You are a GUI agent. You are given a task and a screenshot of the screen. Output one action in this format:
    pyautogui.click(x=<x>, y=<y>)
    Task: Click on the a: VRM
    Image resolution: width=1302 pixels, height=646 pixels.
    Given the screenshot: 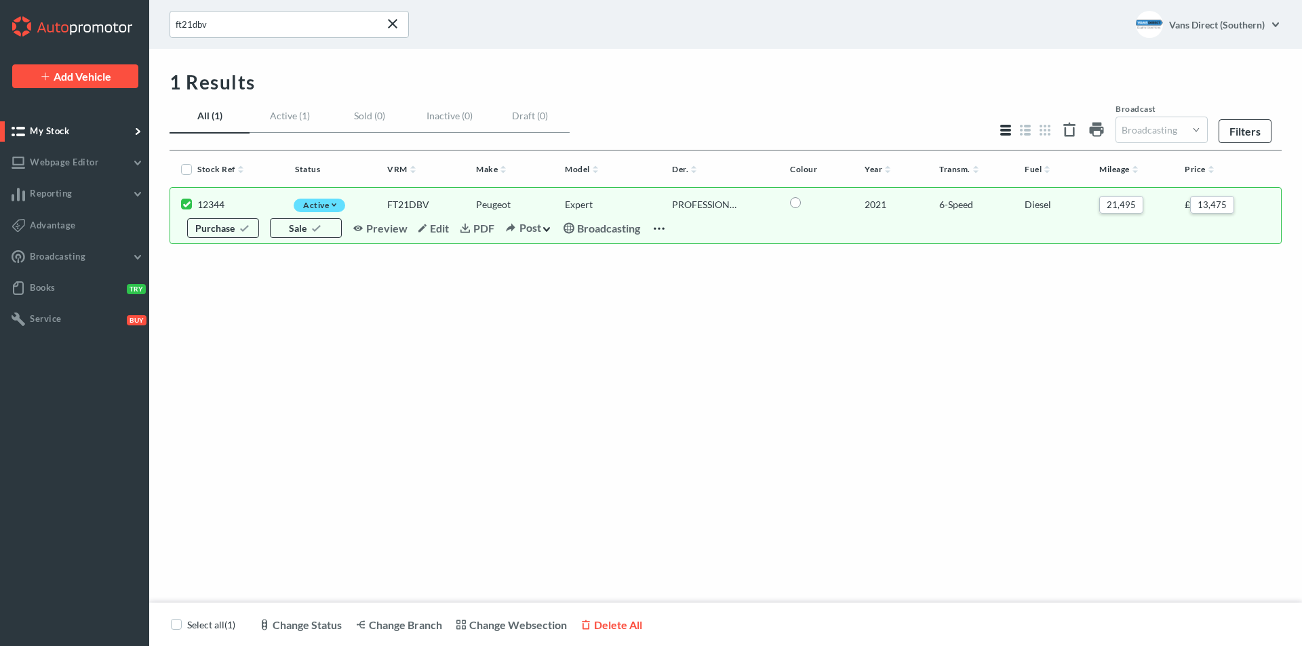 What is the action you would take?
    pyautogui.click(x=403, y=169)
    